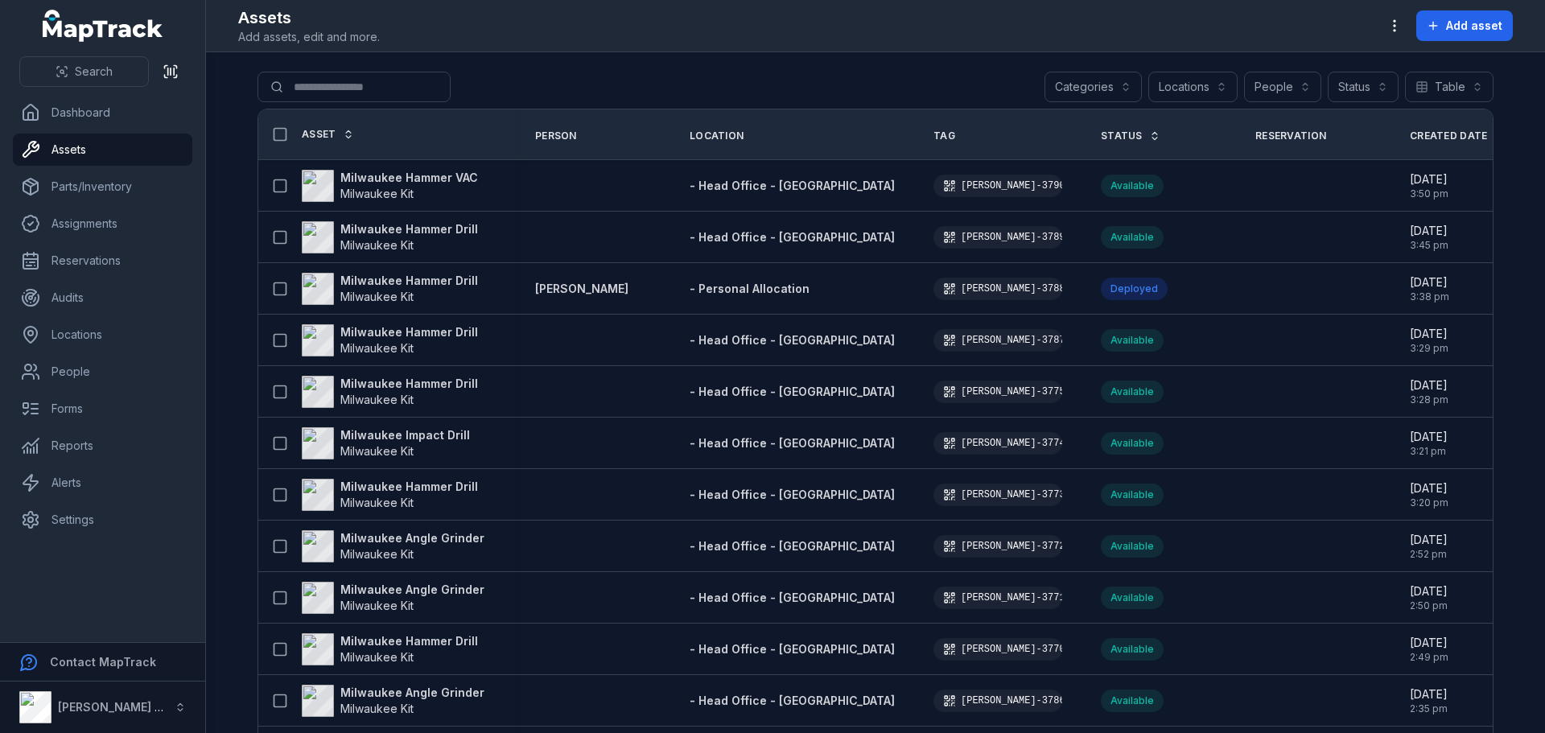 This screenshot has width=1545, height=733. I want to click on time: 9/30/2025, 3:21:34 PM, so click(1428, 443).